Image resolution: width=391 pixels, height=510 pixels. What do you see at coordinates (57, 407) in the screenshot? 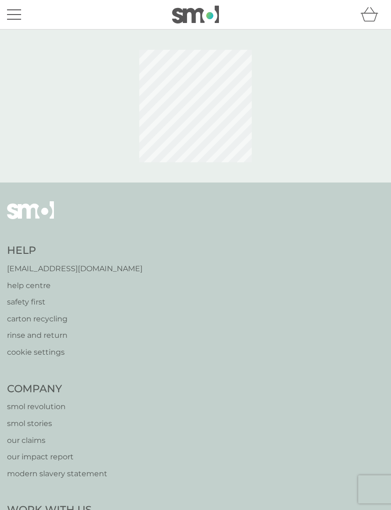
I see `a: smol revolution` at bounding box center [57, 407].